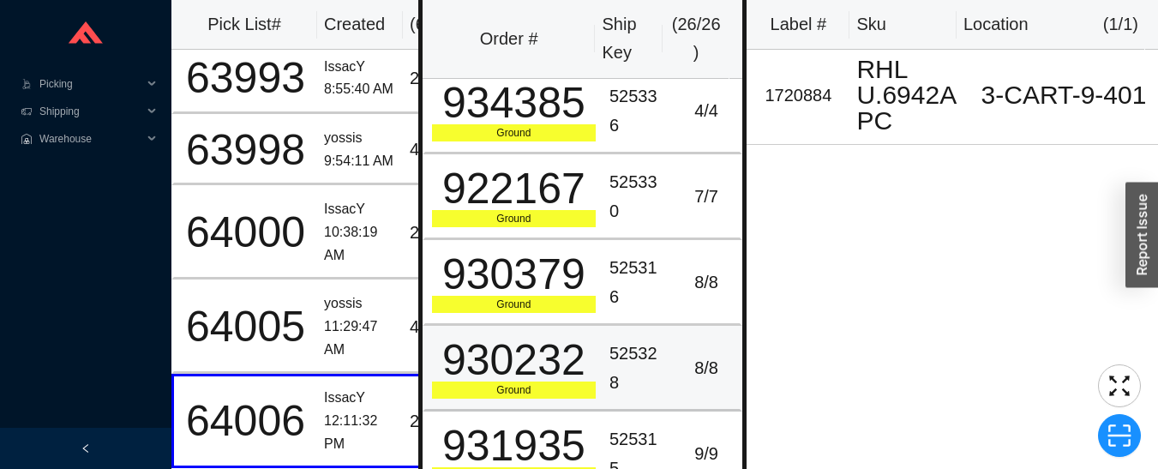  Describe the element at coordinates (706, 196) in the screenshot. I see `div: 7 / 7` at that location.